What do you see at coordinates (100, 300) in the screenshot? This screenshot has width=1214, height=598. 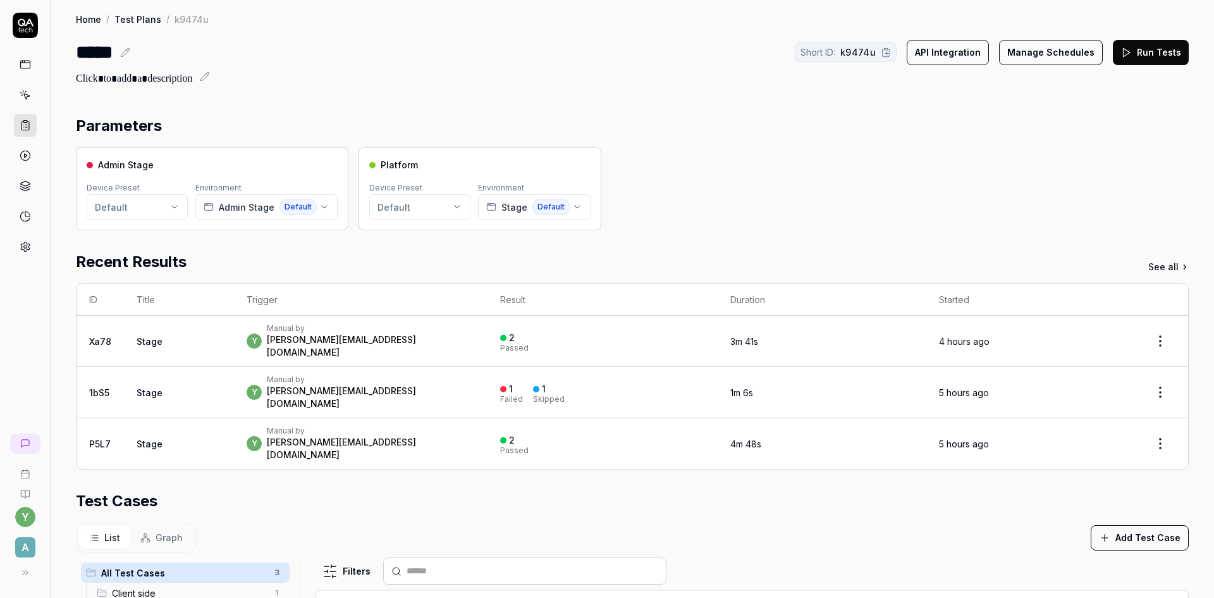 I see `th: ID` at bounding box center [100, 300].